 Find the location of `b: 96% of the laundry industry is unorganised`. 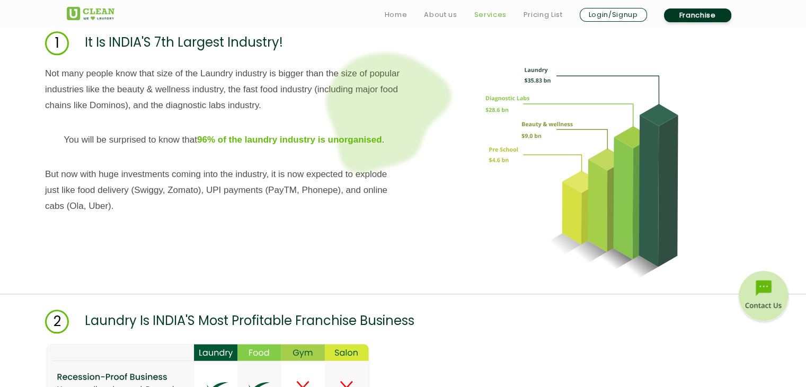

b: 96% of the laundry industry is unorganised is located at coordinates (289, 139).